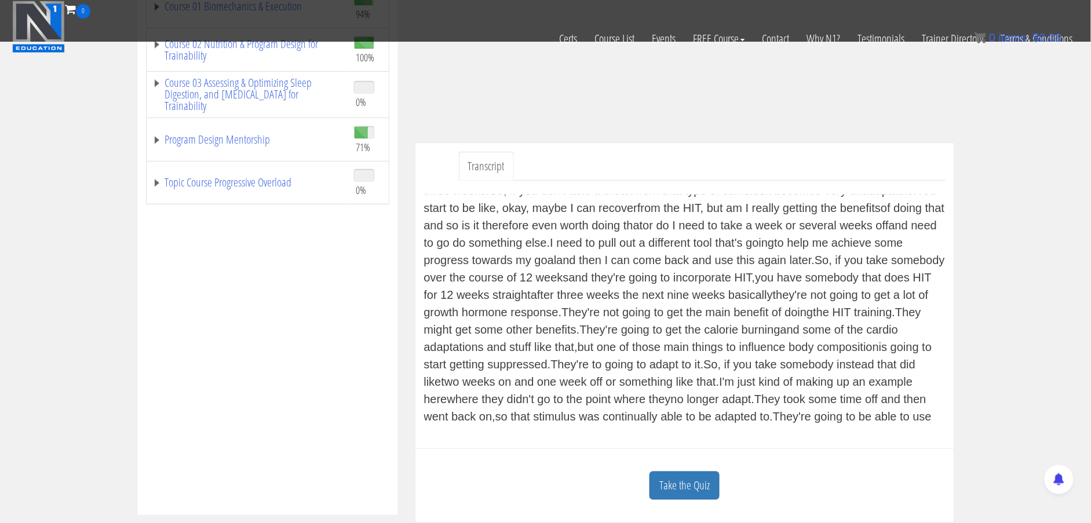 This screenshot has height=523, width=1091. Describe the element at coordinates (824, 39) in the screenshot. I see `a: Why N1?` at that location.